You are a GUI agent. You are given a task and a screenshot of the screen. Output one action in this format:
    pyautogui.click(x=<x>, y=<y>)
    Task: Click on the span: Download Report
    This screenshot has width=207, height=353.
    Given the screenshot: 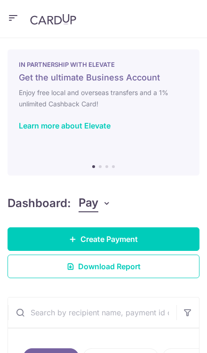 What is the action you would take?
    pyautogui.click(x=109, y=266)
    